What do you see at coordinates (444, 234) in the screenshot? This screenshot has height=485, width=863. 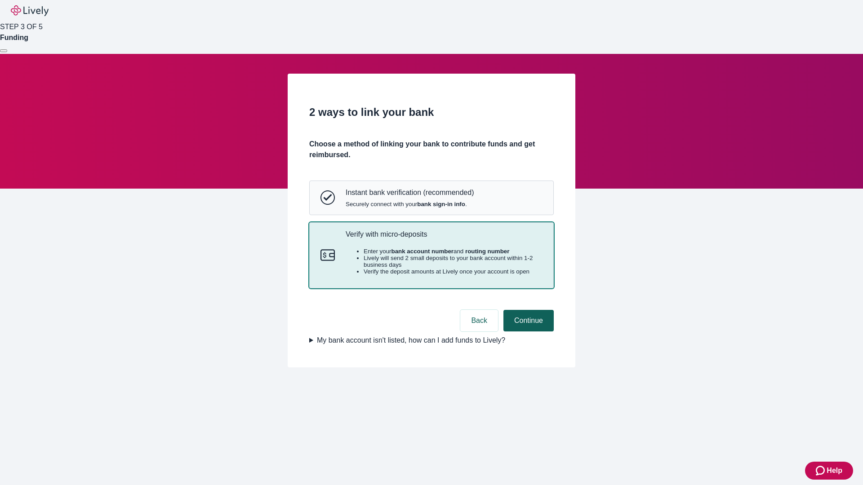 I see `p: Verify with micro-deposits` at bounding box center [444, 234].